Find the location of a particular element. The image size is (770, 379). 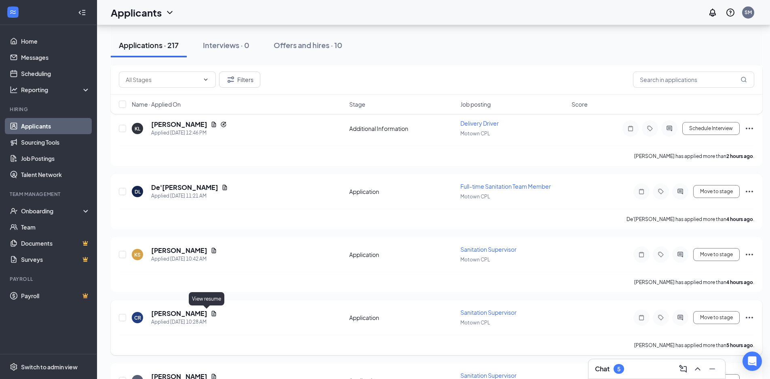

svg: Notifications is located at coordinates (713, 13).